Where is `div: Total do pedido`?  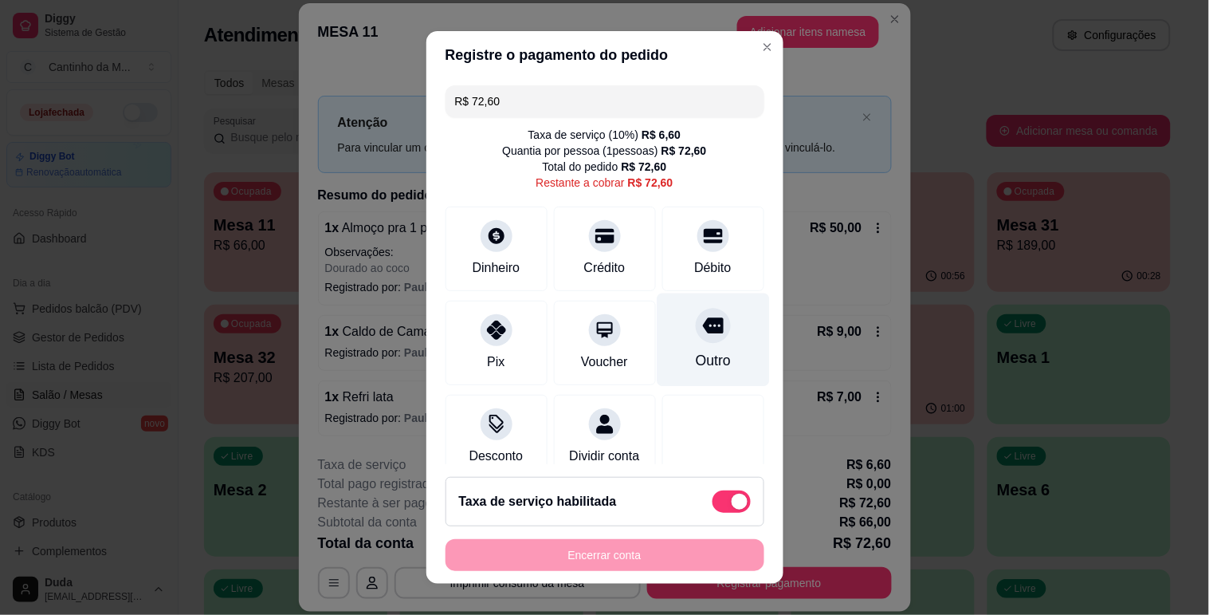
div: Total do pedido is located at coordinates (605, 167).